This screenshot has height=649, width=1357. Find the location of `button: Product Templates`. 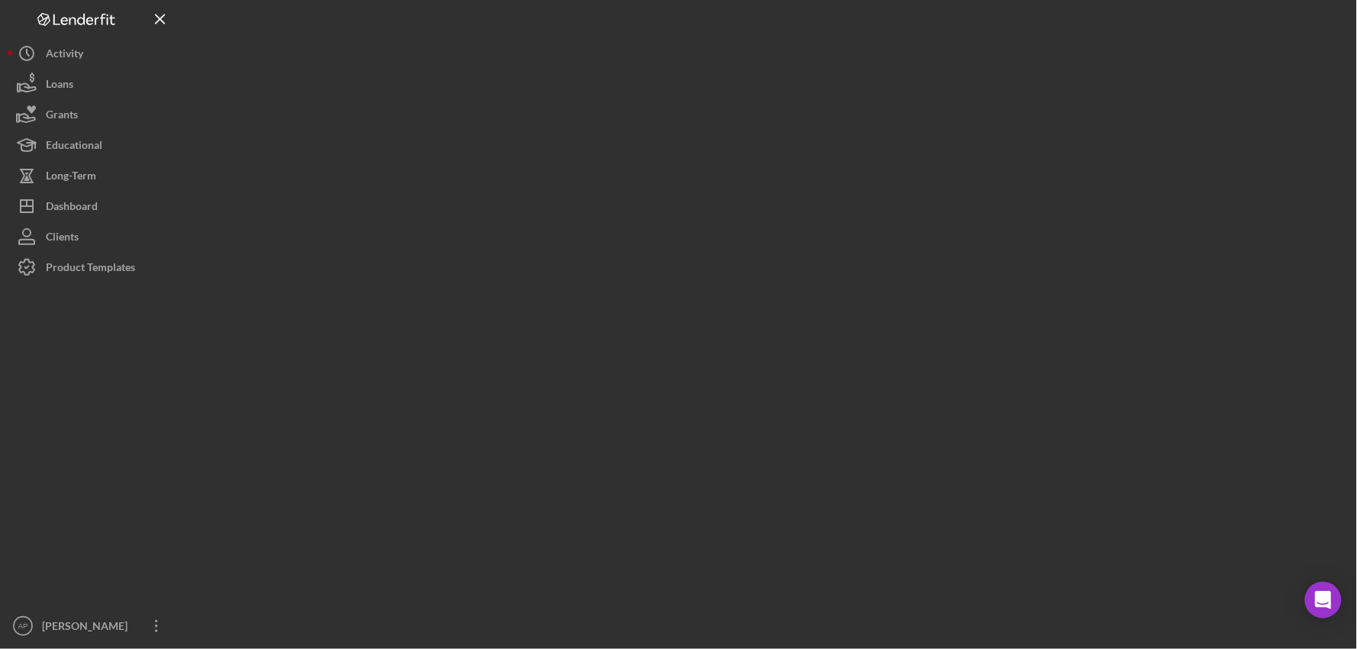

button: Product Templates is located at coordinates (92, 267).